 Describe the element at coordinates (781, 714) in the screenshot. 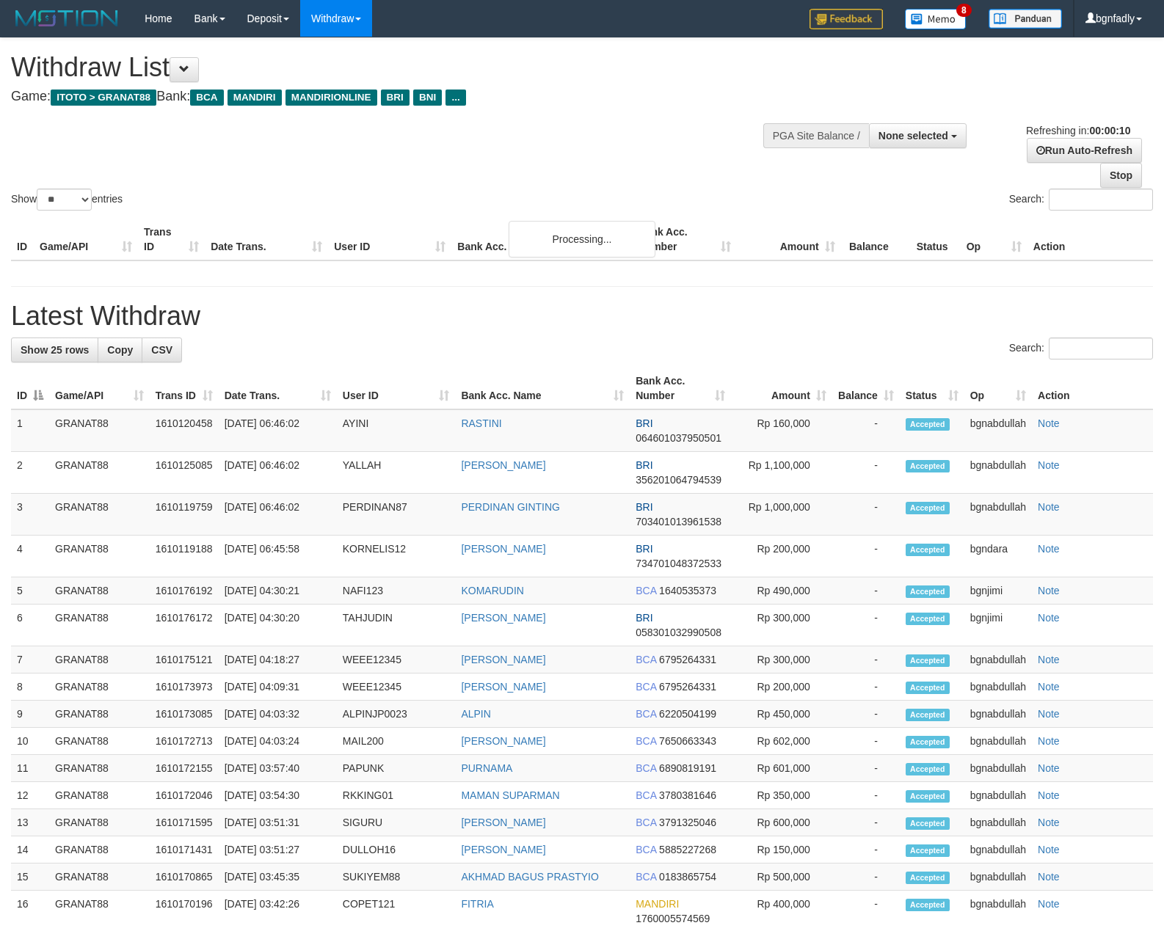

I see `td: Rp 450,000` at that location.